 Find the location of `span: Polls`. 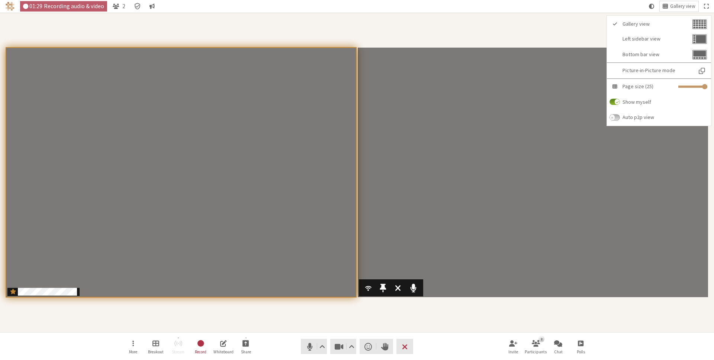

span: Polls is located at coordinates (581, 352).